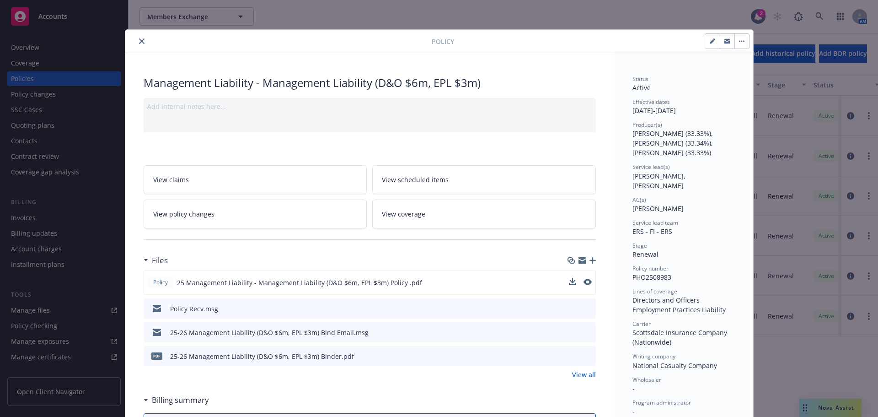 This screenshot has height=417, width=878. I want to click on span: View claims, so click(171, 179).